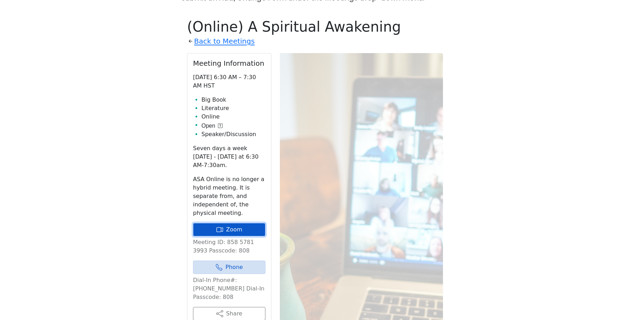 The height and width of the screenshot is (320, 630). What do you see at coordinates (233, 117) in the screenshot?
I see `li: Online` at bounding box center [233, 117].